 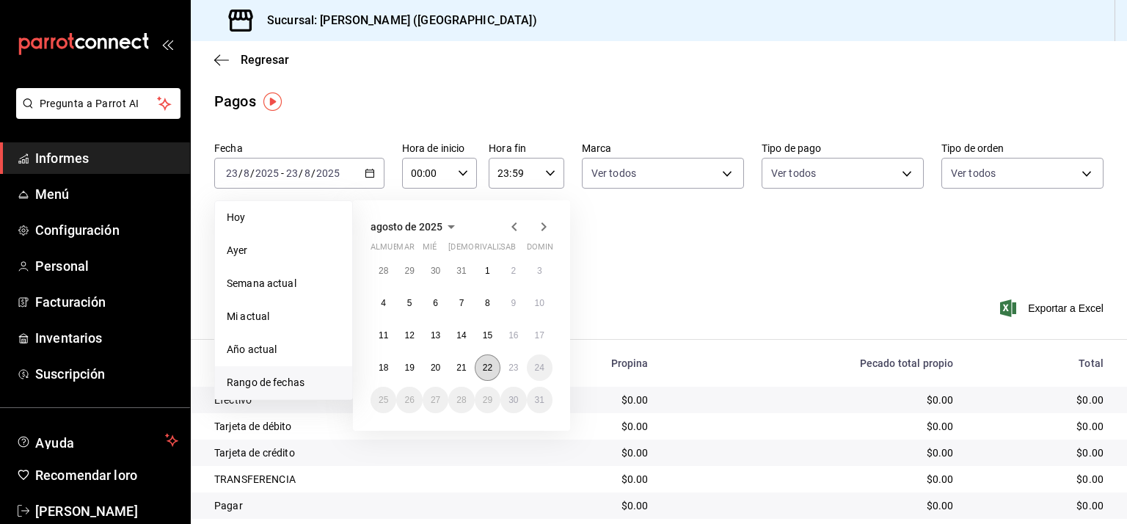 What do you see at coordinates (52, 194) in the screenshot?
I see `font: Menú` at bounding box center [52, 194].